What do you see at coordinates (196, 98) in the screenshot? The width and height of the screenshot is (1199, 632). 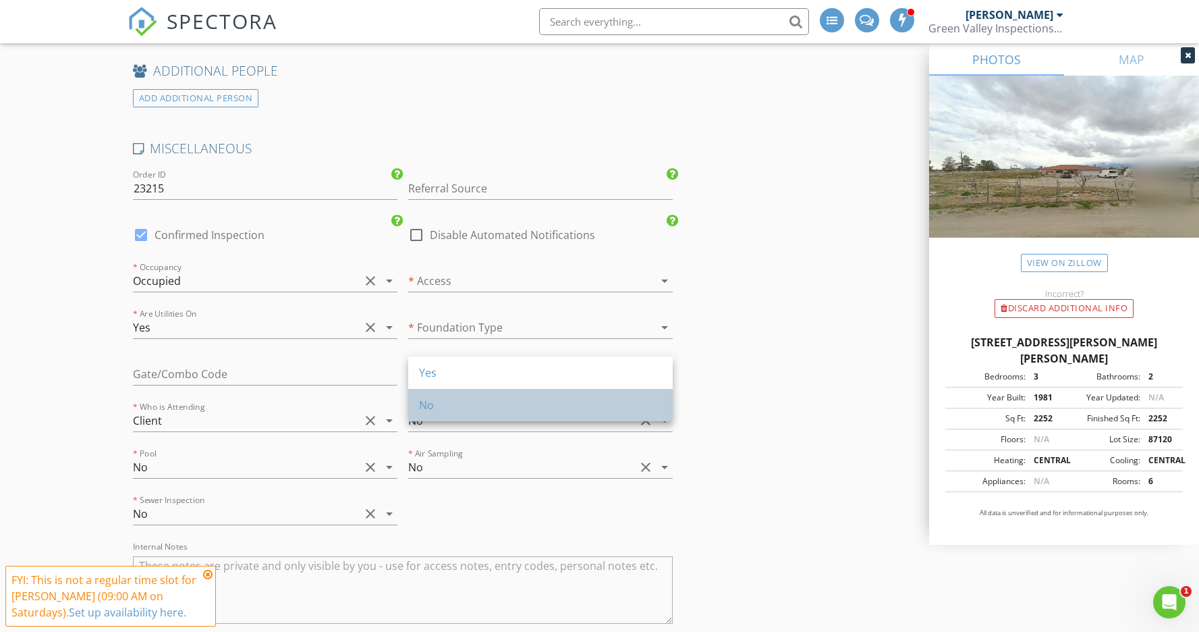 I see `div: ADD ADDITIONAL PERSON` at bounding box center [196, 98].